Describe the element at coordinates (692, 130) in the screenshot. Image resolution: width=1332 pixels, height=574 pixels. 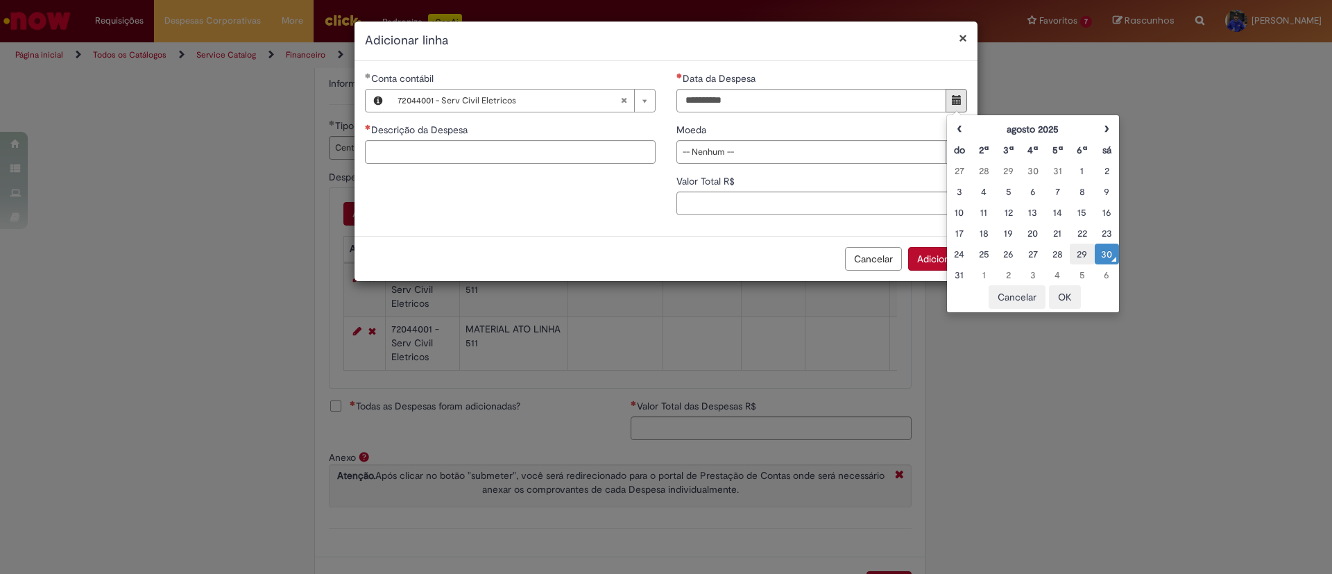
I see `span: Moeda` at that location.